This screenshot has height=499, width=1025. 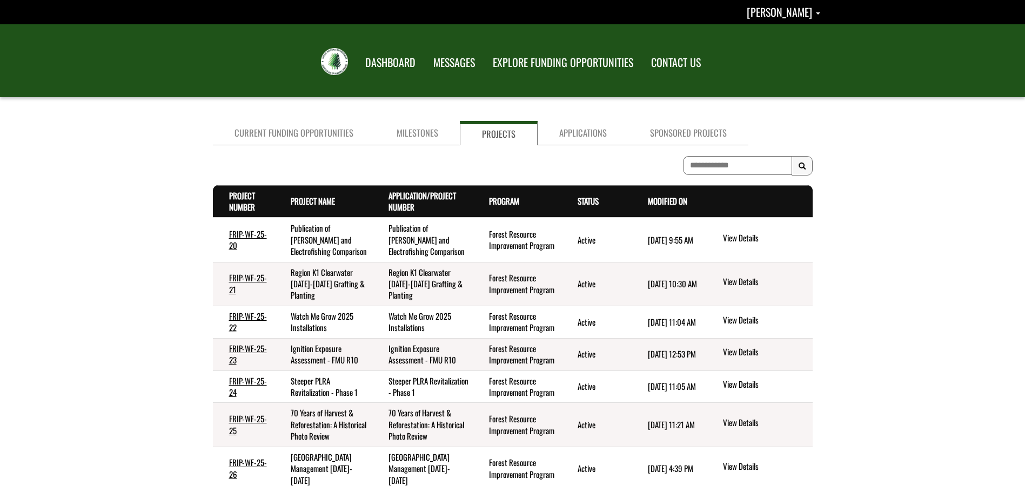 What do you see at coordinates (244, 355) in the screenshot?
I see `td: FRIP-WF-25-23` at bounding box center [244, 355].